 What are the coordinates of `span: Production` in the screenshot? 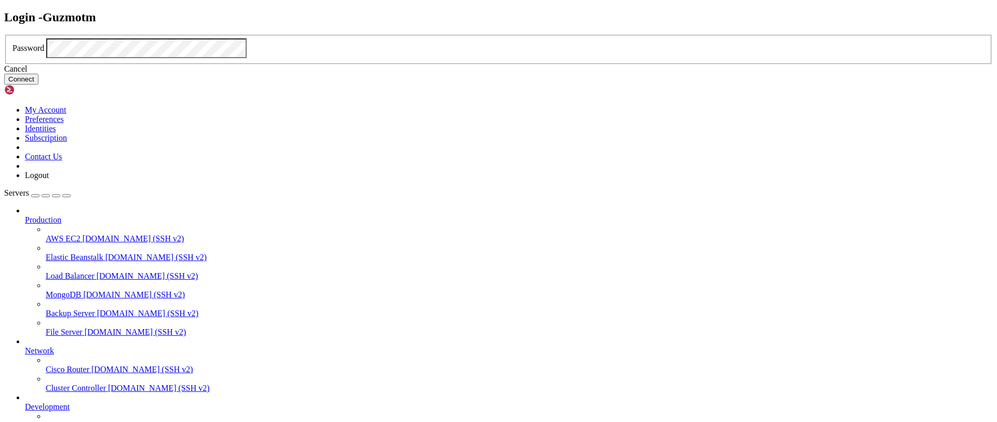 It's located at (43, 220).